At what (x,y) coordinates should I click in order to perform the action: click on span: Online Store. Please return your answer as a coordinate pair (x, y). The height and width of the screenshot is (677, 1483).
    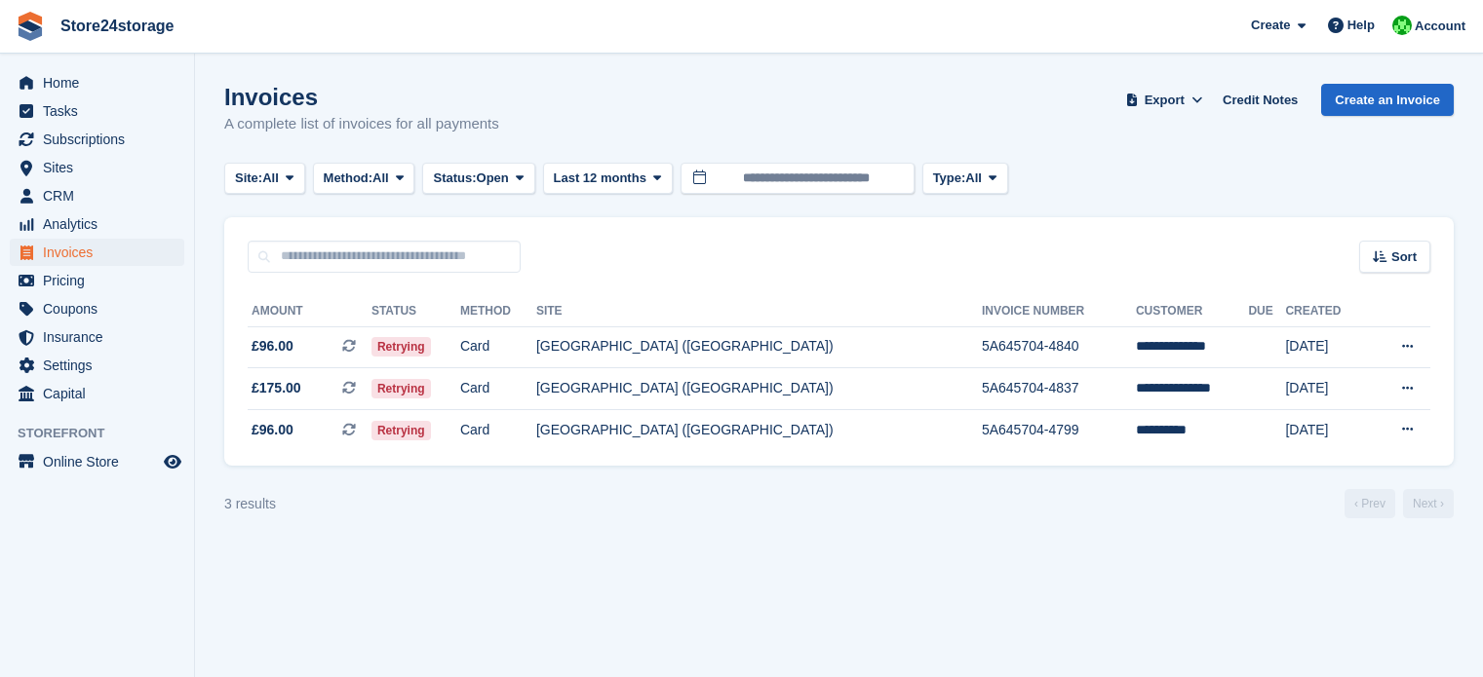
    Looking at the image, I should click on (101, 462).